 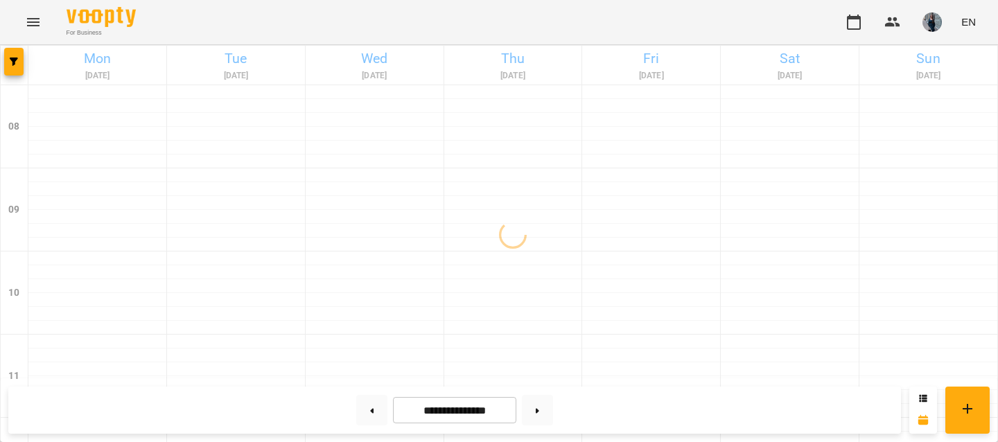 I want to click on h6: Sun, so click(x=928, y=58).